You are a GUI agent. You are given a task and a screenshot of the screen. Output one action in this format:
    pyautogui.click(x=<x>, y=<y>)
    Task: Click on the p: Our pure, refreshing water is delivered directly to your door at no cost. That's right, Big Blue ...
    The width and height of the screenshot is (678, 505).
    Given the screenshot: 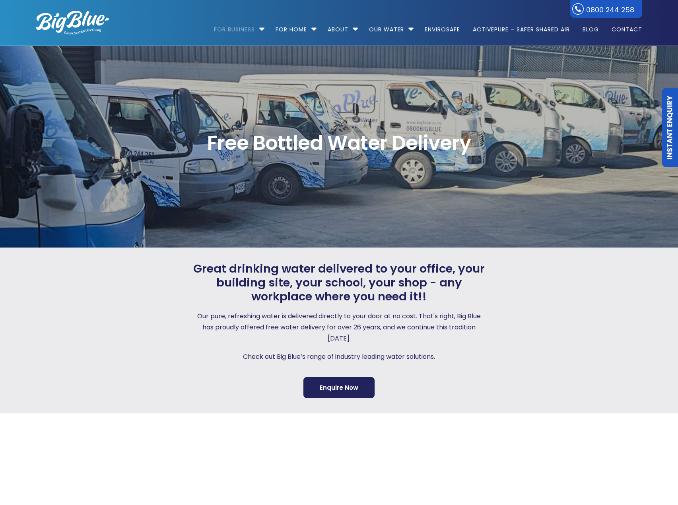 What is the action you would take?
    pyautogui.click(x=339, y=328)
    